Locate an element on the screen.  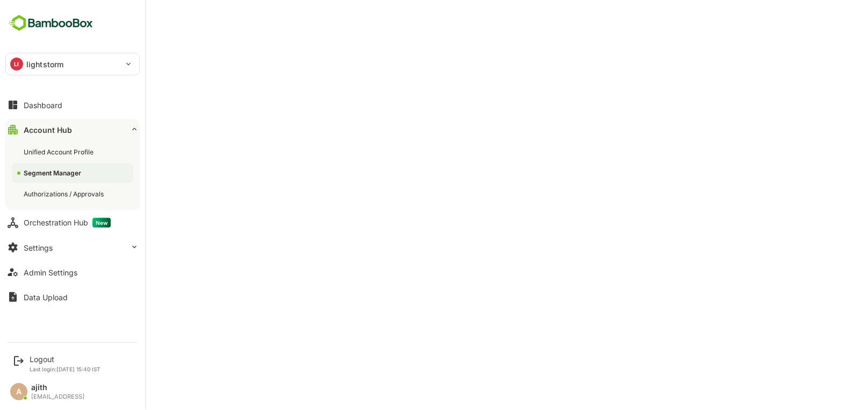
div: Settings is located at coordinates (38, 247).